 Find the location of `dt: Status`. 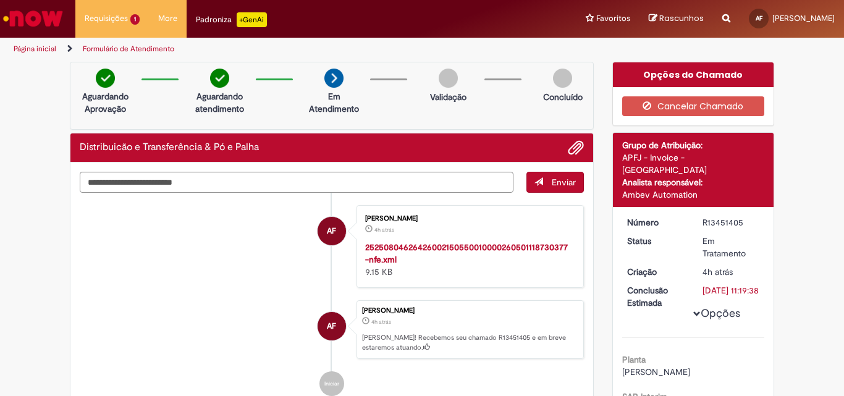

dt: Status is located at coordinates (655, 241).